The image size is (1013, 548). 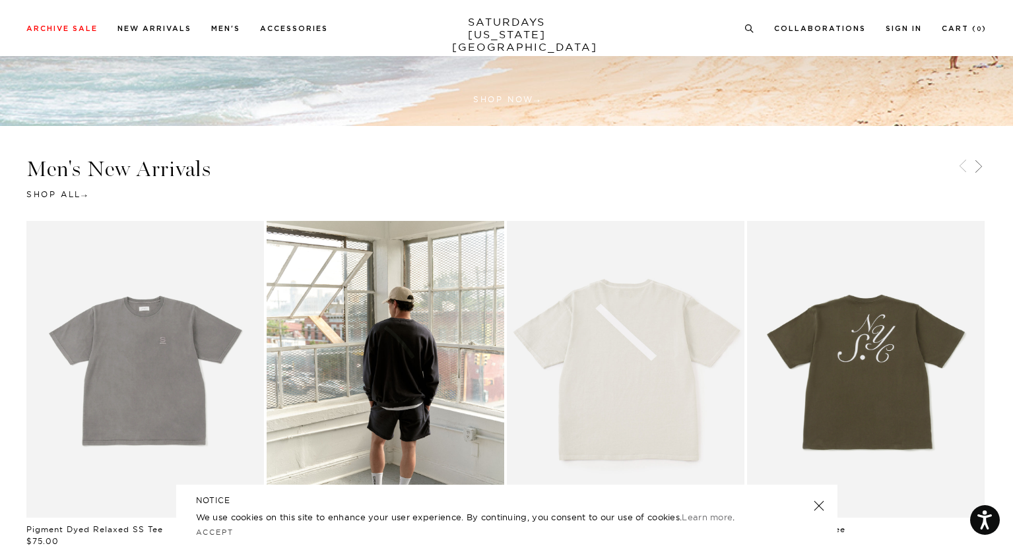 I want to click on small: 0, so click(x=979, y=29).